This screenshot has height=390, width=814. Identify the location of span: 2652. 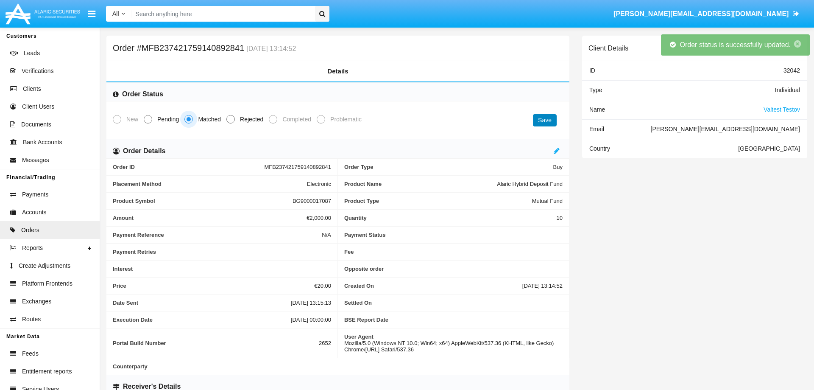
(325, 343).